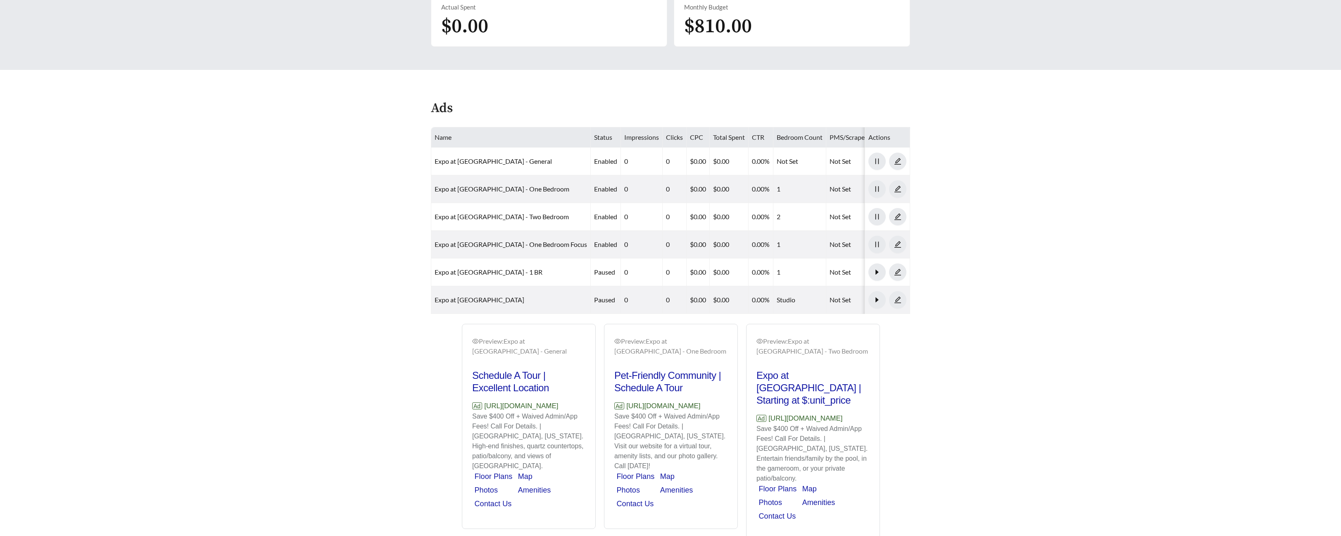  What do you see at coordinates (675, 137) in the screenshot?
I see `th: Clicks` at bounding box center [675, 137].